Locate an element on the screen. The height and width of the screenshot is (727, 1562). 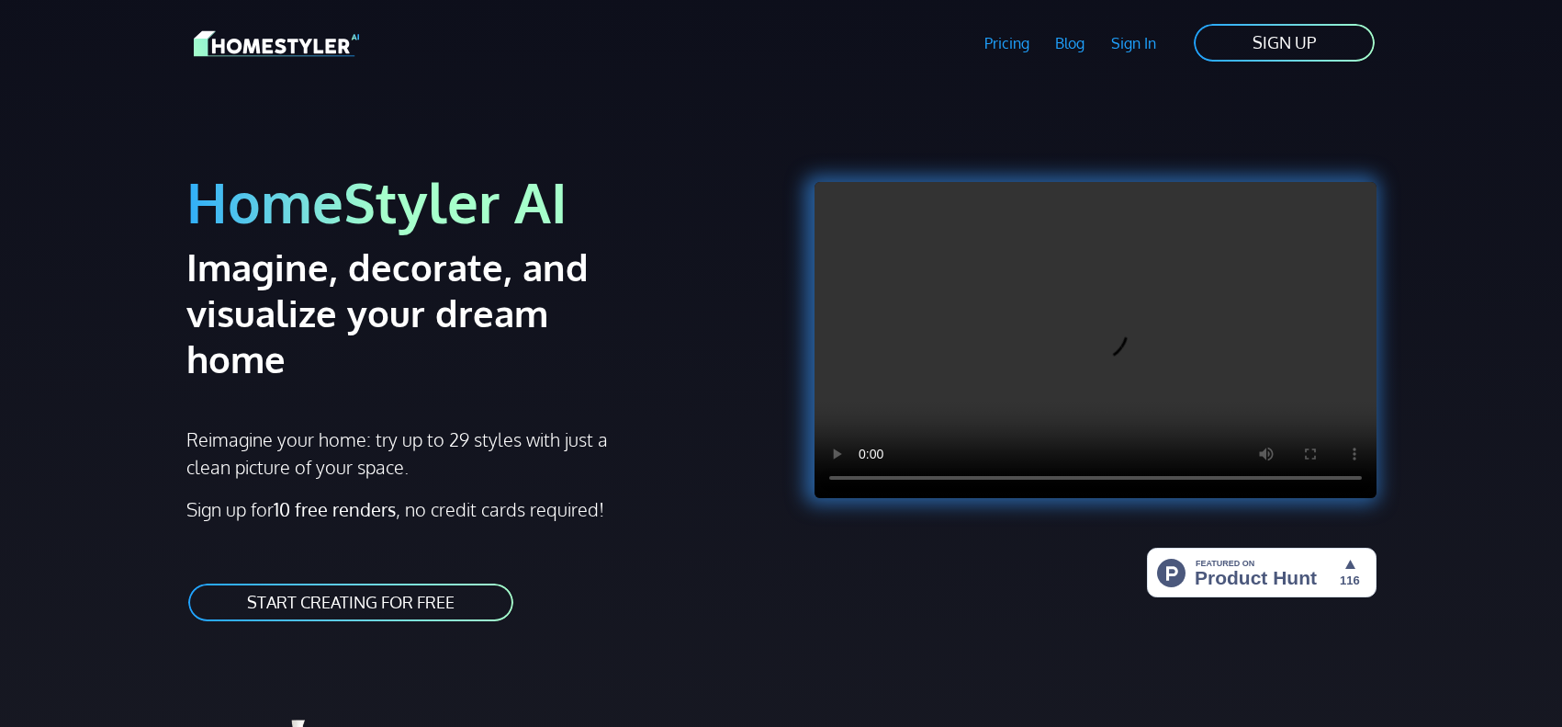
p: Reimagine your home: try up to 29 styles with just a clean picture of your space. is located at coordinates (405, 453).